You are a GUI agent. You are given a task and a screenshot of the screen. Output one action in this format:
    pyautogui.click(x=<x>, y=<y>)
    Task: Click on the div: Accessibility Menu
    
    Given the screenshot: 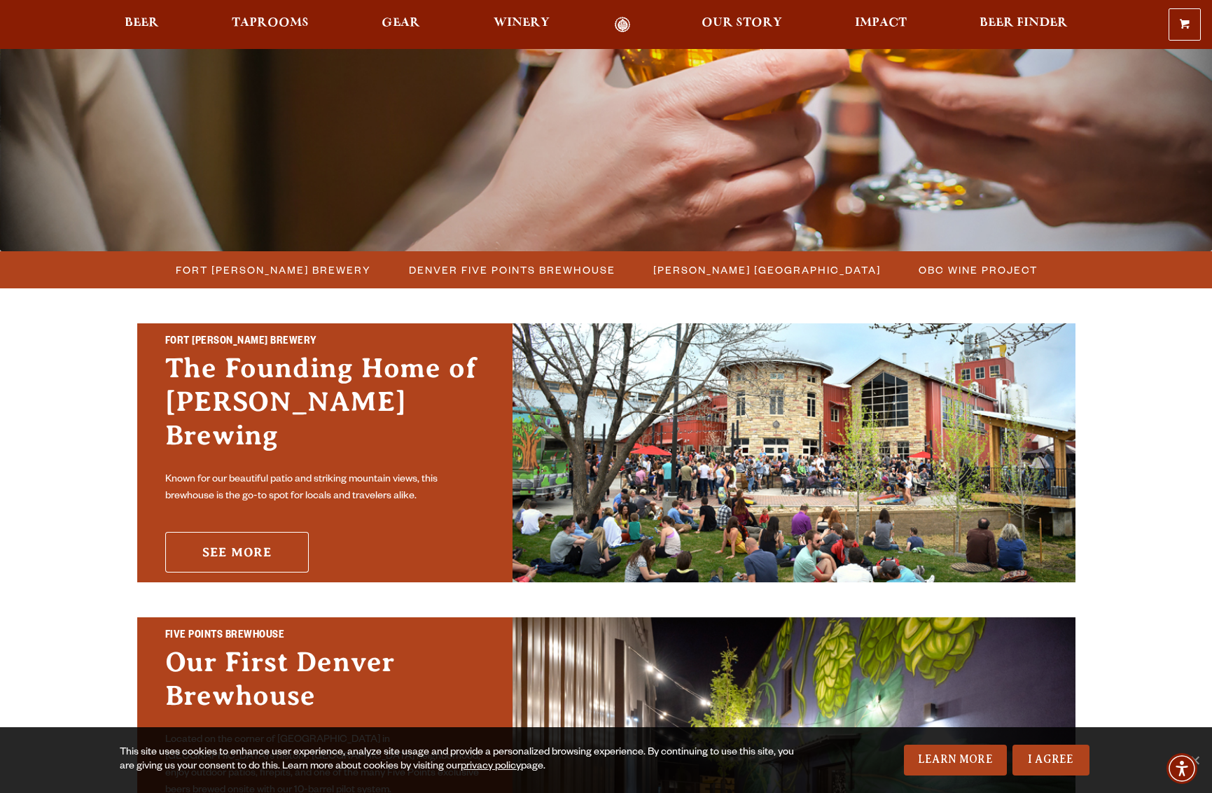 What is the action you would take?
    pyautogui.click(x=1181, y=768)
    